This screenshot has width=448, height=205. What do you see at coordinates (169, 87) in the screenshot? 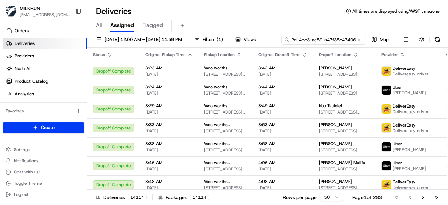
I see `span: 3:24 AM` at bounding box center [169, 87].